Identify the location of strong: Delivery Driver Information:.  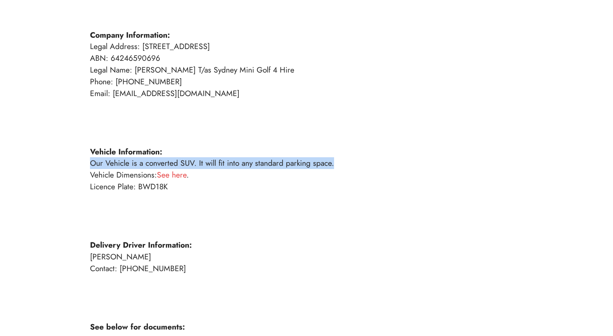
(141, 245).